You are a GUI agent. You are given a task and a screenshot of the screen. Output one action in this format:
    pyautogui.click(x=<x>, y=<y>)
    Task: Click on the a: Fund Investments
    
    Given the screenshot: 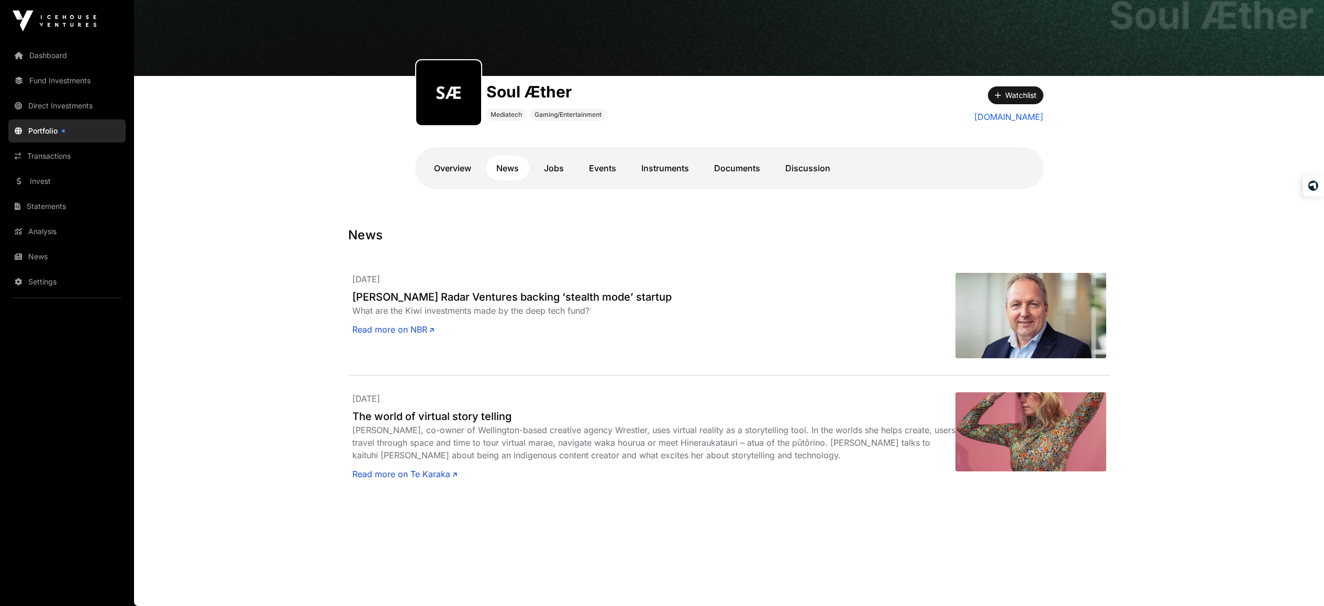 What is the action you would take?
    pyautogui.click(x=67, y=81)
    